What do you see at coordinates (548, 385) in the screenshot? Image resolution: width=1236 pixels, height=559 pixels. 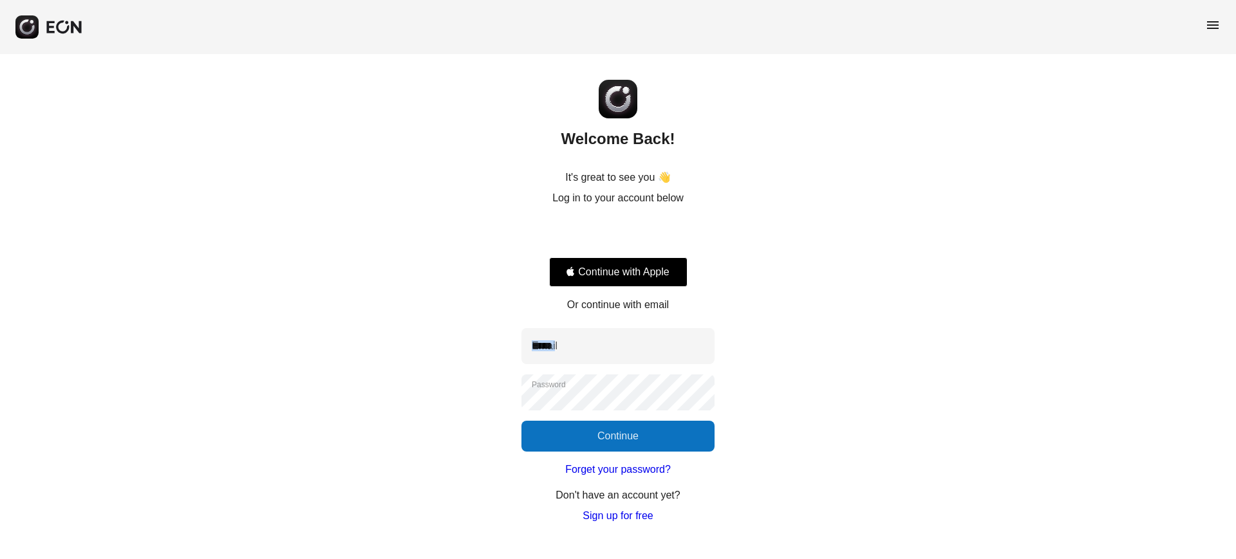 I see `label: Password` at bounding box center [548, 385].